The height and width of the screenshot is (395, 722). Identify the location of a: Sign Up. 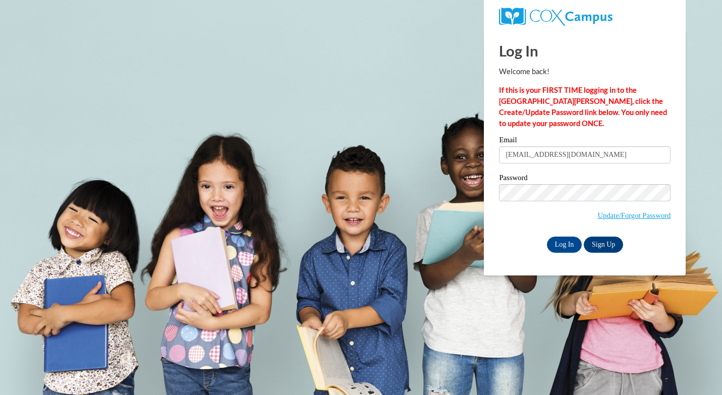
(604, 245).